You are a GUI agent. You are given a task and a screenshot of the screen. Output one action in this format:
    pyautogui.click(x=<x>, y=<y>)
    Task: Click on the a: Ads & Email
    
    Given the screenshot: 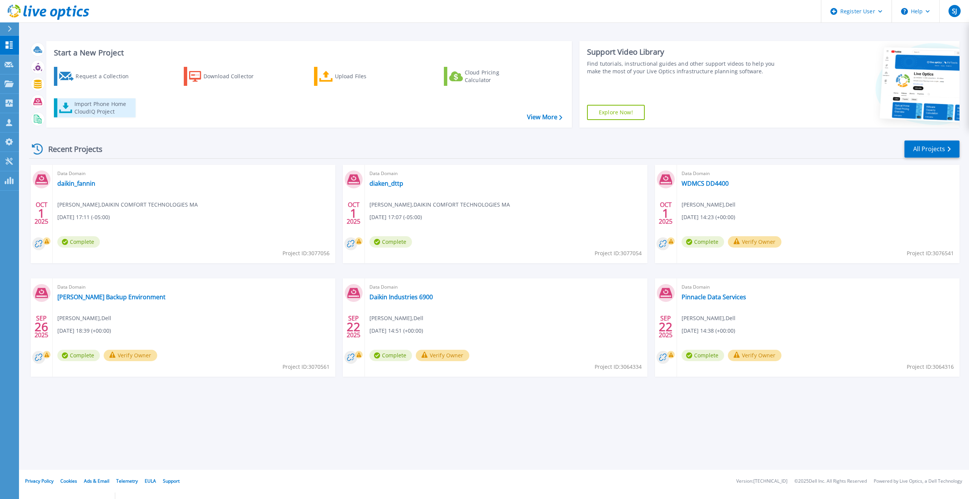 What is the action you would take?
    pyautogui.click(x=96, y=481)
    